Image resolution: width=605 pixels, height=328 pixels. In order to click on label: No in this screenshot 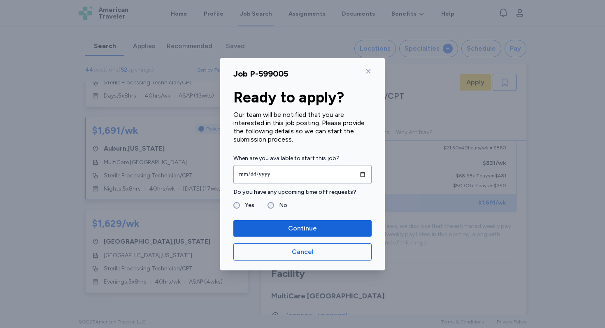, I will do `click(281, 205)`.